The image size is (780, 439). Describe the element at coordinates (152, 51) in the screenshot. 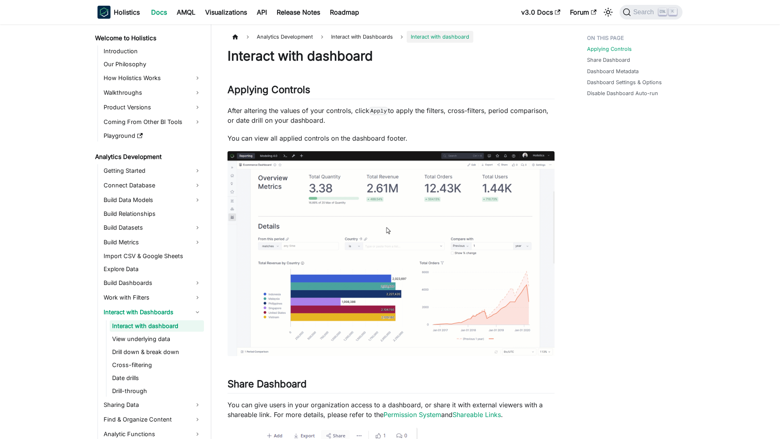

I see `a: Introduction` at that location.